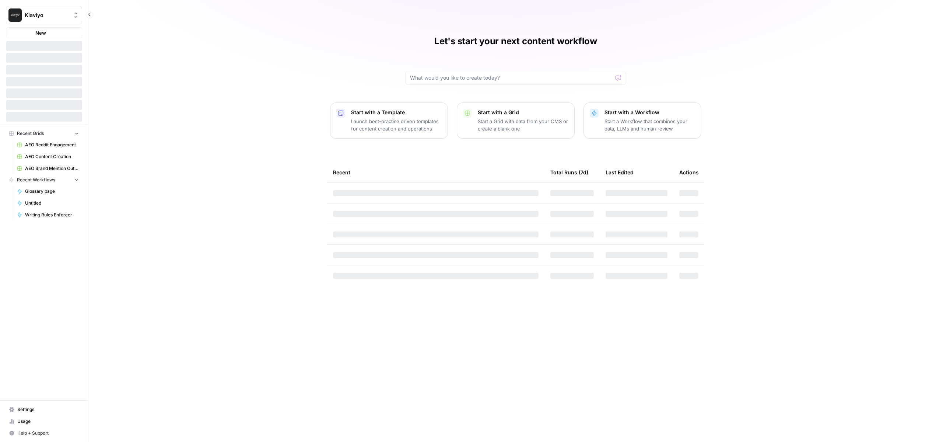  I want to click on a: Glossary page, so click(48, 191).